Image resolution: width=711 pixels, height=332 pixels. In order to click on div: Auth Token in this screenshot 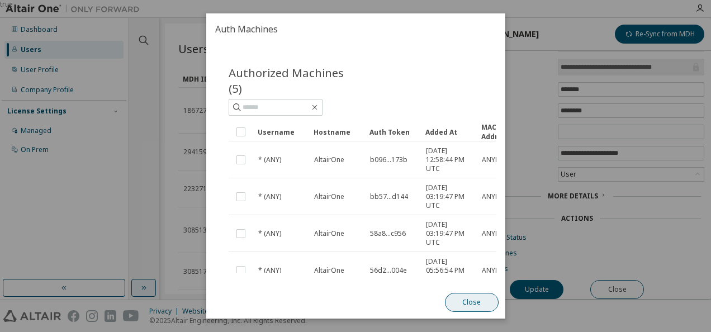, I will do `click(393, 132)`.